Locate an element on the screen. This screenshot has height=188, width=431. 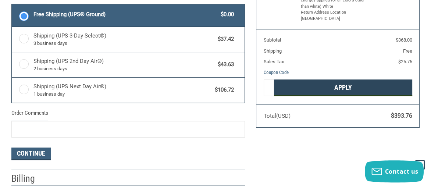
span: Free Shipping (UPS® Ground) is located at coordinates (125, 14).